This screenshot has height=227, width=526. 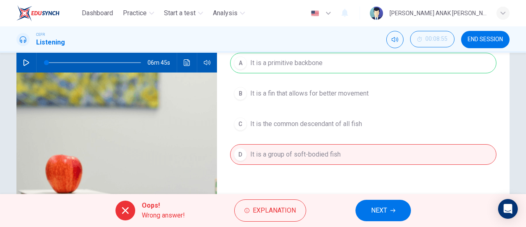 I want to click on div: Mute, so click(x=395, y=39).